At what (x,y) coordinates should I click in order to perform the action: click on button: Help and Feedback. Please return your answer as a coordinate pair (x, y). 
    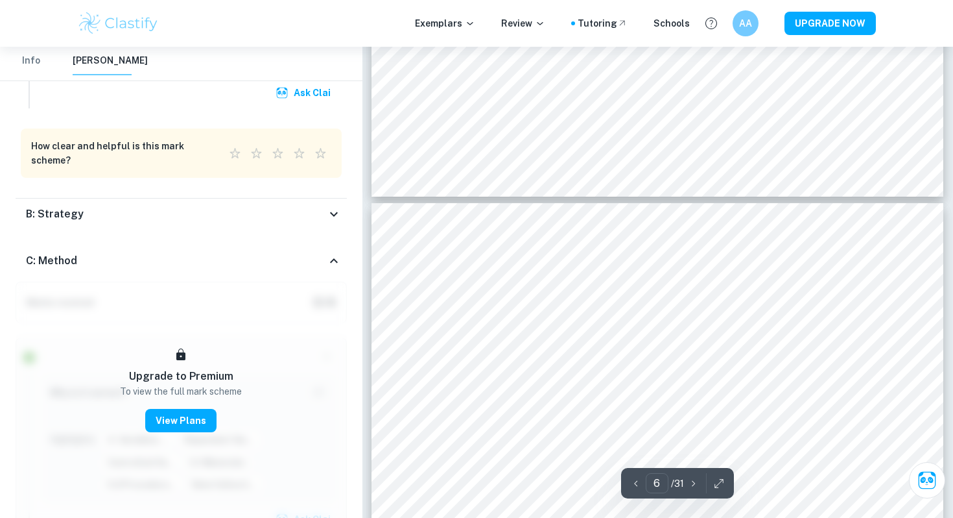
    Looking at the image, I should click on (711, 23).